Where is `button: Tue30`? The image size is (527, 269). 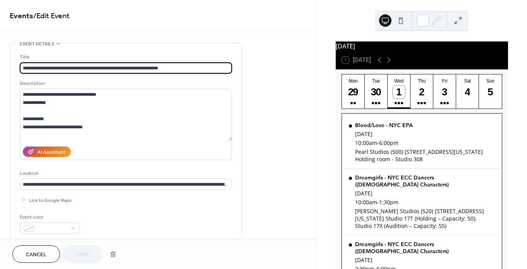 button: Tue30 is located at coordinates (376, 91).